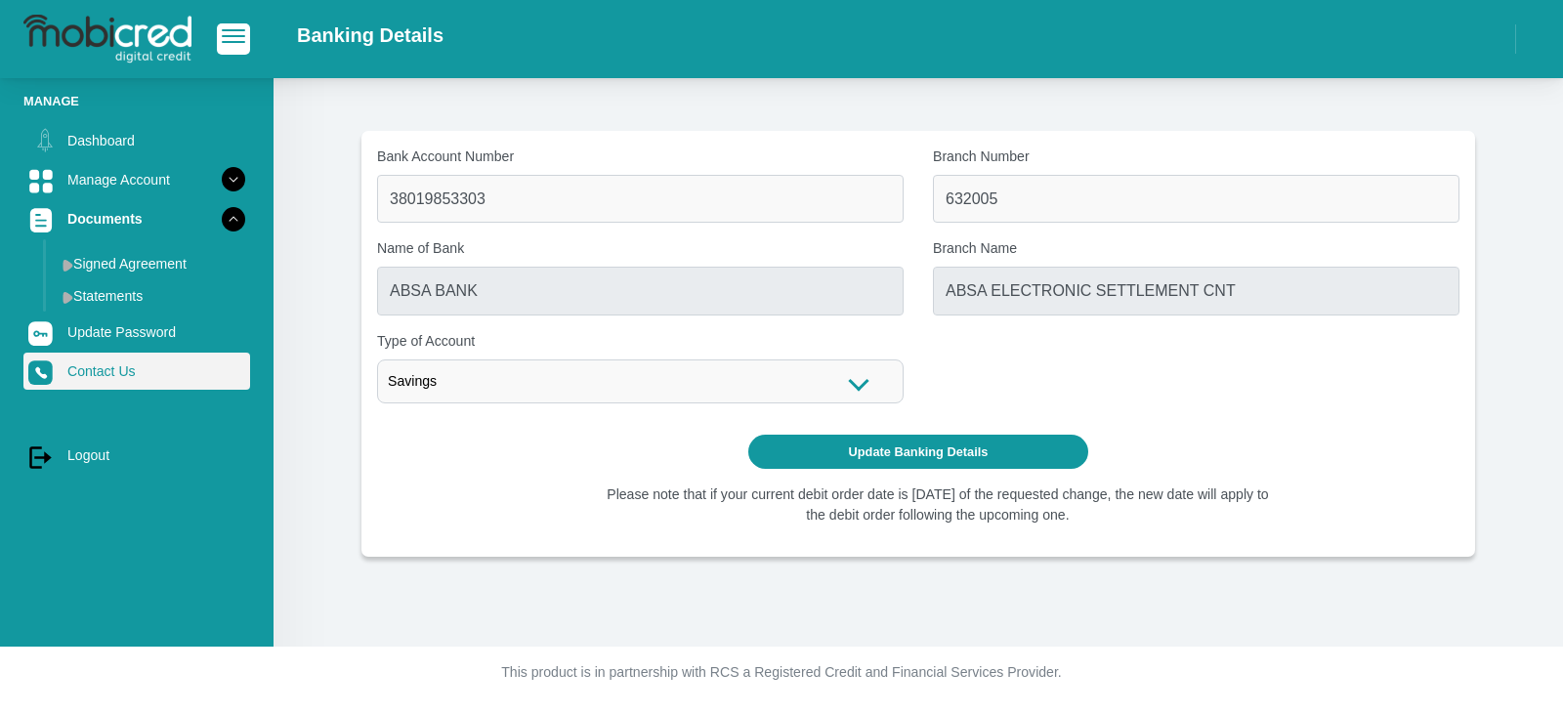  What do you see at coordinates (640, 248) in the screenshot?
I see `label: Name of Bank` at bounding box center [640, 248].